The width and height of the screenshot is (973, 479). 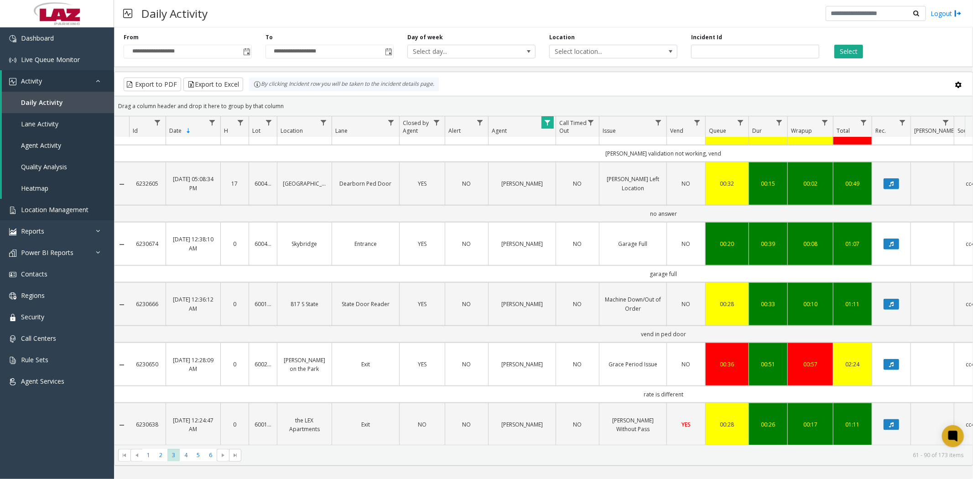 I want to click on span: Page 2, so click(x=161, y=455).